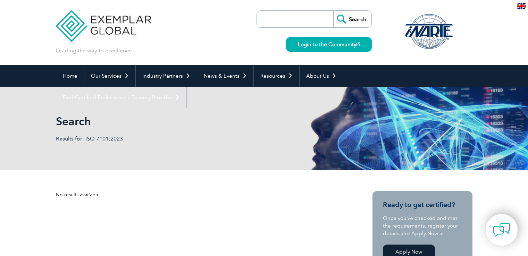  Describe the element at coordinates (353, 19) in the screenshot. I see `input: Search` at that location.